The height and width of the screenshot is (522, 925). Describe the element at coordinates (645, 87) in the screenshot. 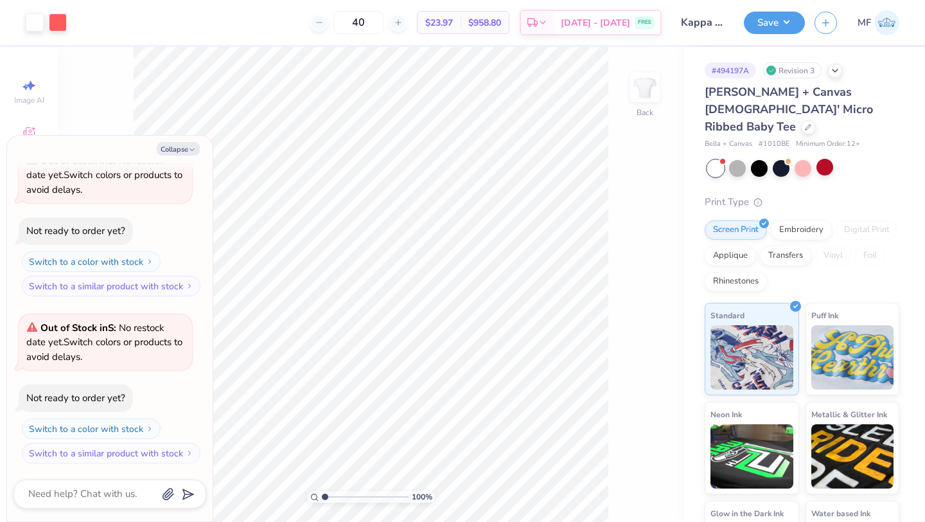

I see `img: Back` at that location.